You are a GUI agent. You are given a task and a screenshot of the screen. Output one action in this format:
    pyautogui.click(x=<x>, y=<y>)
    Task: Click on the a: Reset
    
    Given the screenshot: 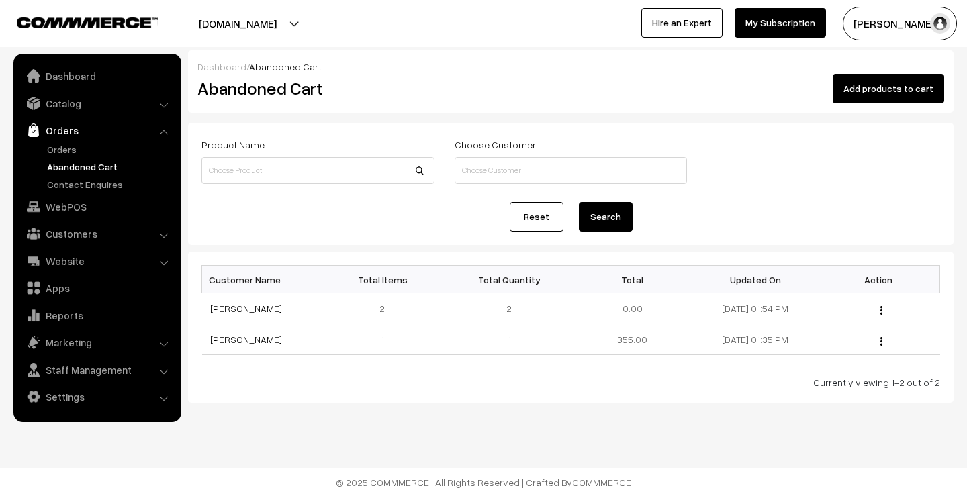 What is the action you would take?
    pyautogui.click(x=537, y=217)
    